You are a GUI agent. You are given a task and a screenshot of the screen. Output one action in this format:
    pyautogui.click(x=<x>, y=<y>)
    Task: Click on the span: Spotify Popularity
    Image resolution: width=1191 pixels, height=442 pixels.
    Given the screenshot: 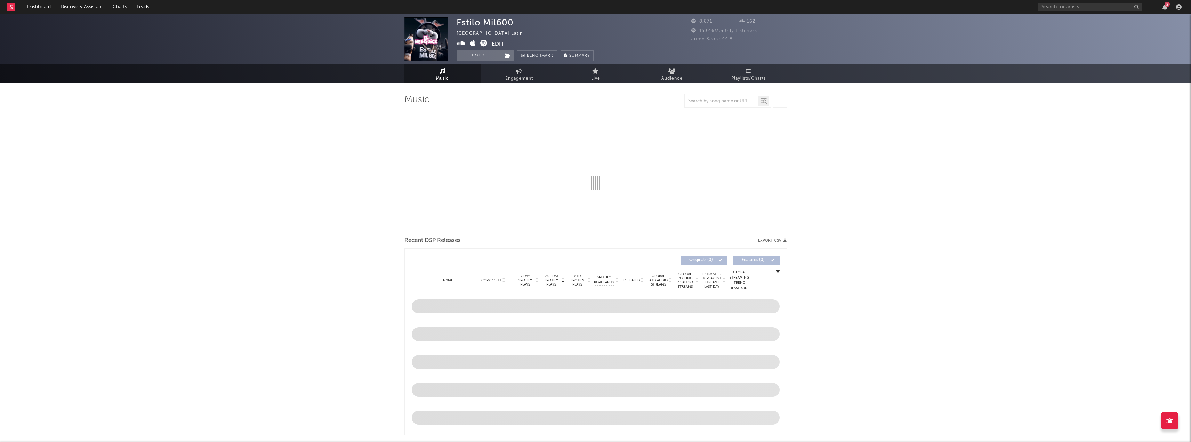 What is the action you would take?
    pyautogui.click(x=604, y=280)
    